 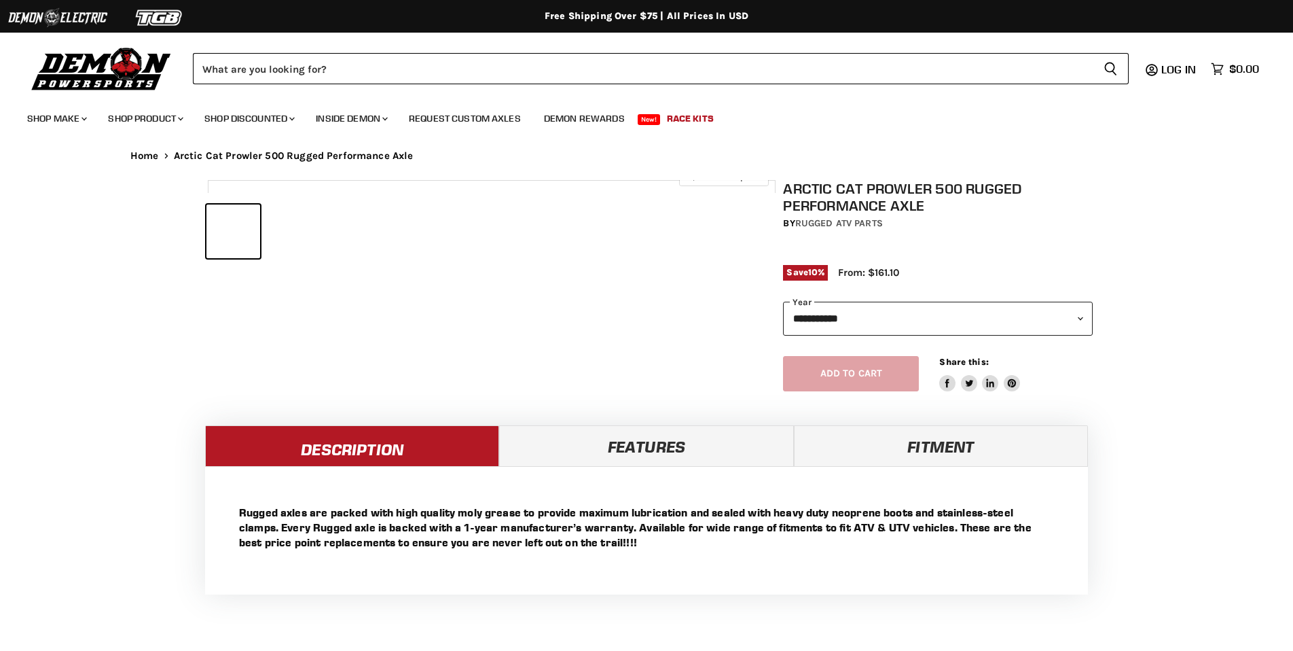 What do you see at coordinates (56, 118) in the screenshot?
I see `a: Shop Make` at bounding box center [56, 118].